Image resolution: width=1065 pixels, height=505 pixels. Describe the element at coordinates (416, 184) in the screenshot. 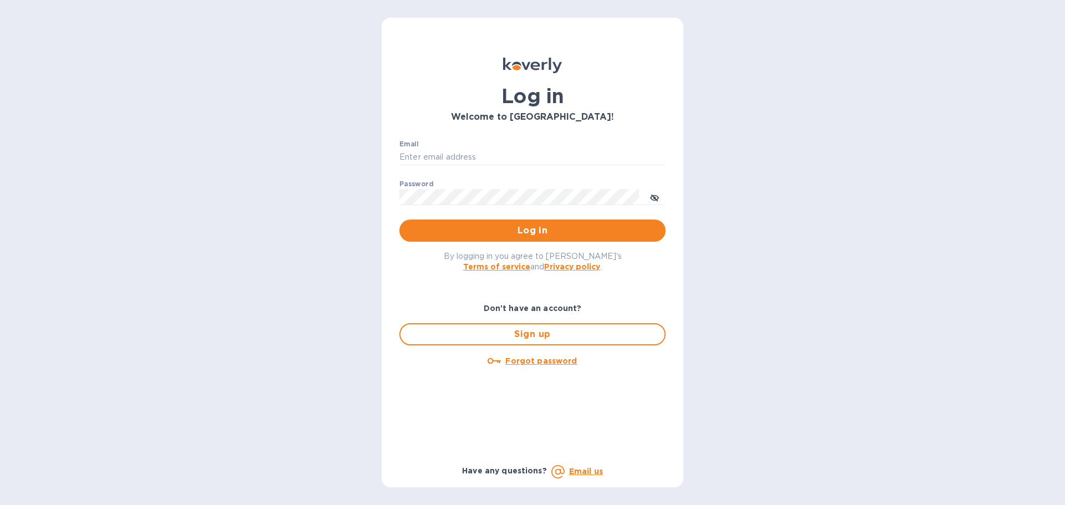

I see `label: Password` at that location.